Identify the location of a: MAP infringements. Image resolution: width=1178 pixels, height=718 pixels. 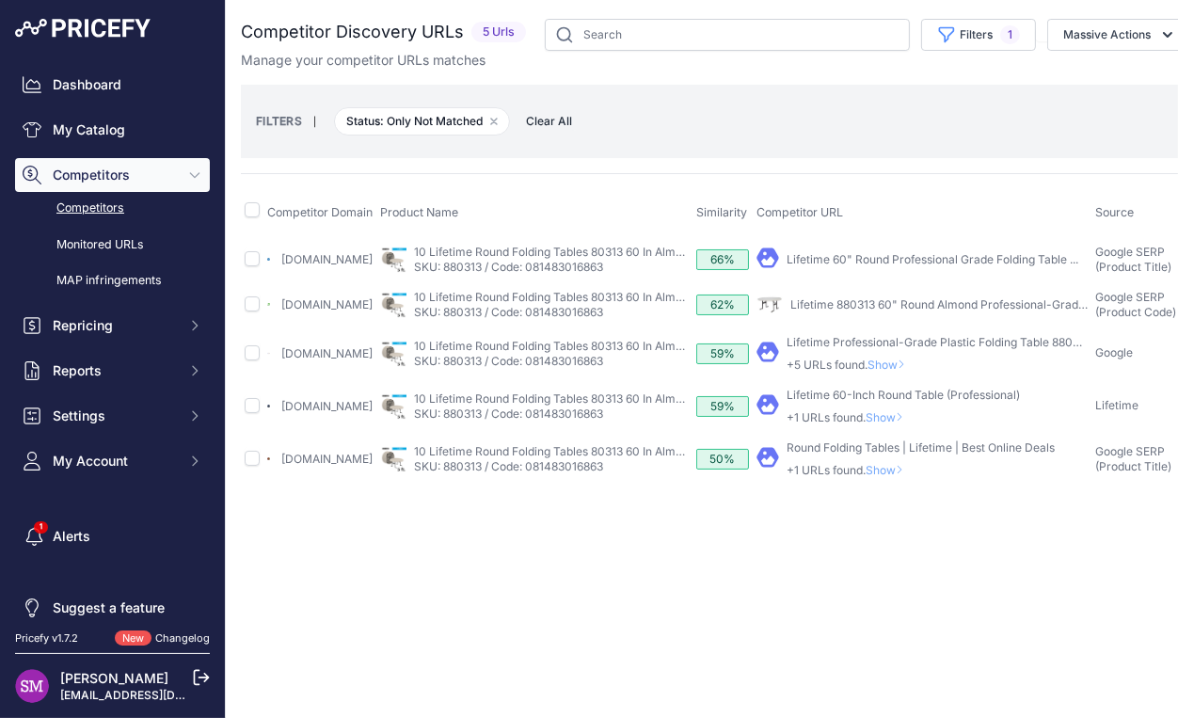
(112, 280).